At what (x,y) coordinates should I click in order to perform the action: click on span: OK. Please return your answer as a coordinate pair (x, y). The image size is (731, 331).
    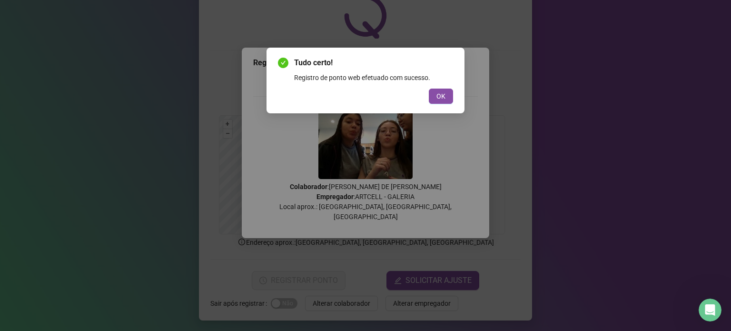
    Looking at the image, I should click on (441, 96).